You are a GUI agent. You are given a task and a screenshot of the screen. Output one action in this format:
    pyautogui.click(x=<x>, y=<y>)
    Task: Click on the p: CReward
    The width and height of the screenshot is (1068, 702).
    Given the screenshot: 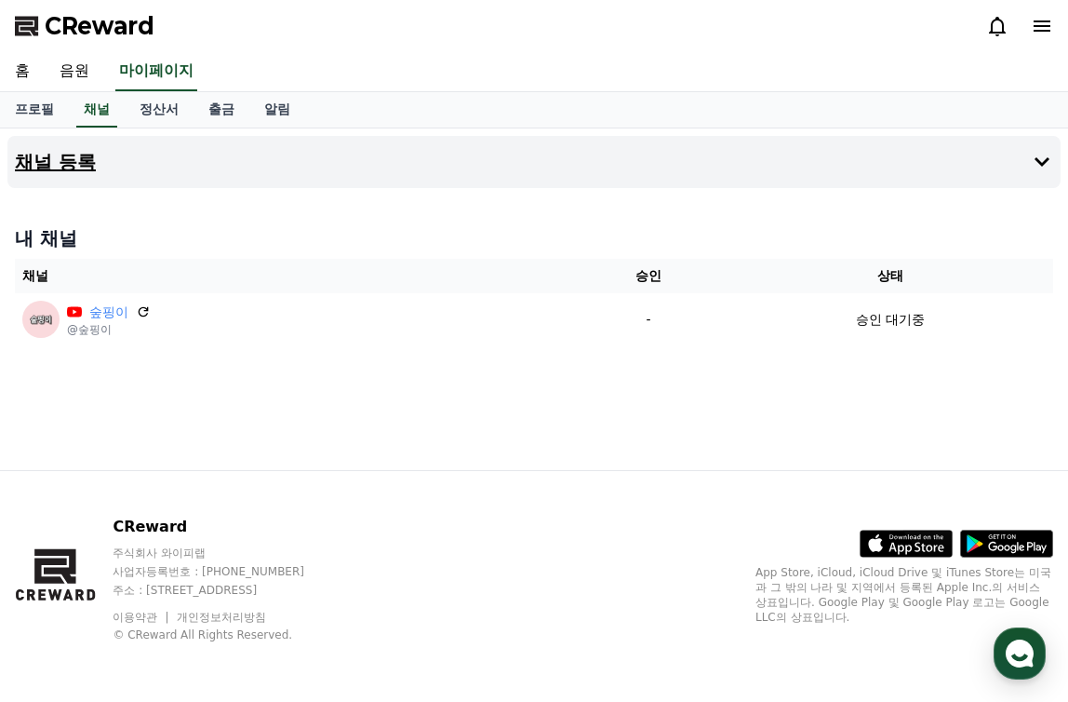 What is the action you would take?
    pyautogui.click(x=226, y=527)
    